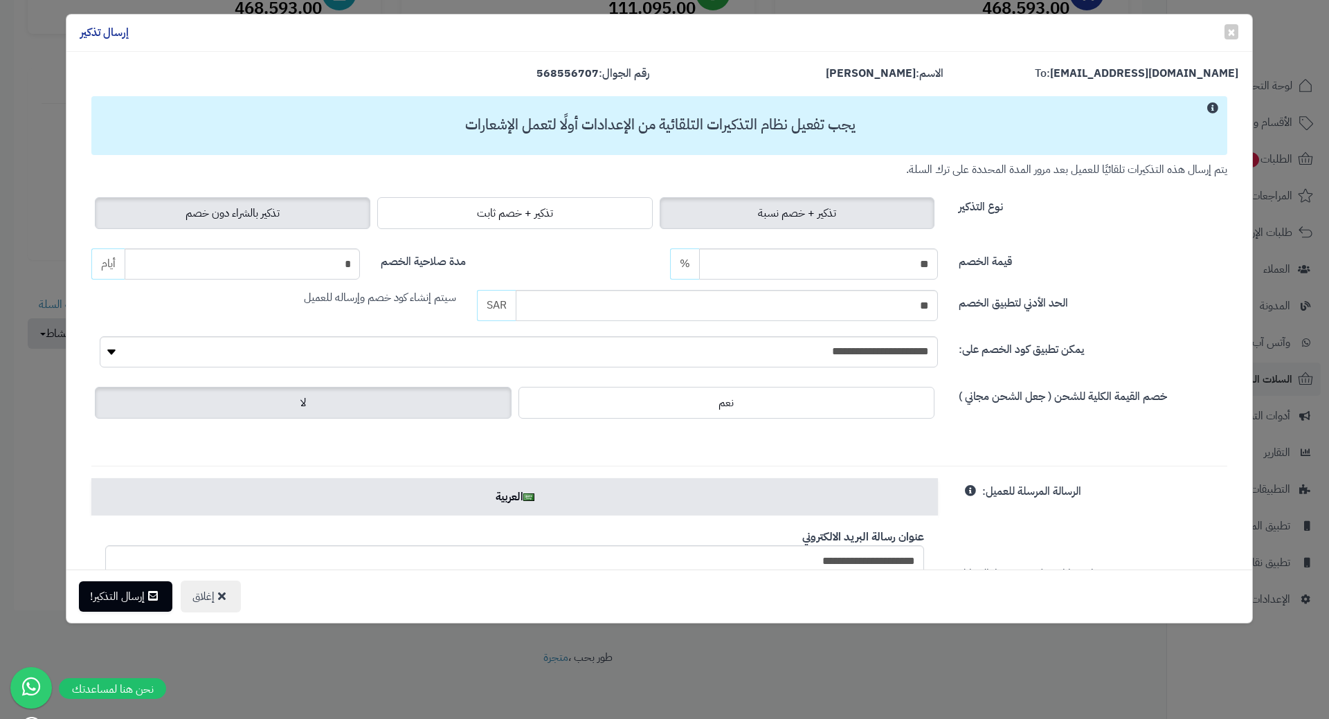 Image resolution: width=1329 pixels, height=719 pixels. What do you see at coordinates (726, 403) in the screenshot?
I see `span: نعم` at bounding box center [726, 403].